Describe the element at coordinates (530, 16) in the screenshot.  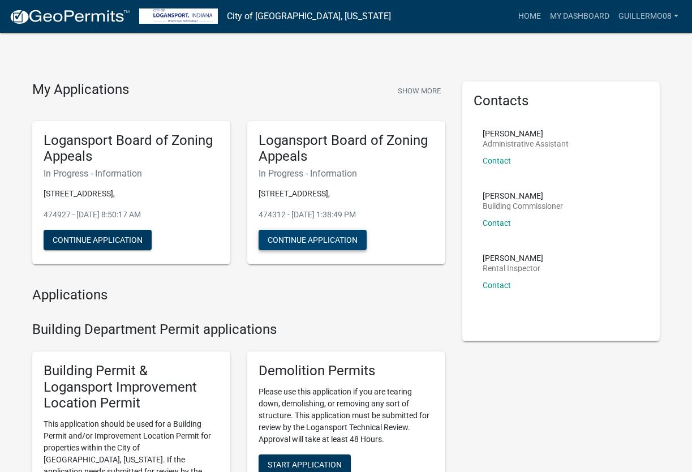
I see `a: Home` at that location.